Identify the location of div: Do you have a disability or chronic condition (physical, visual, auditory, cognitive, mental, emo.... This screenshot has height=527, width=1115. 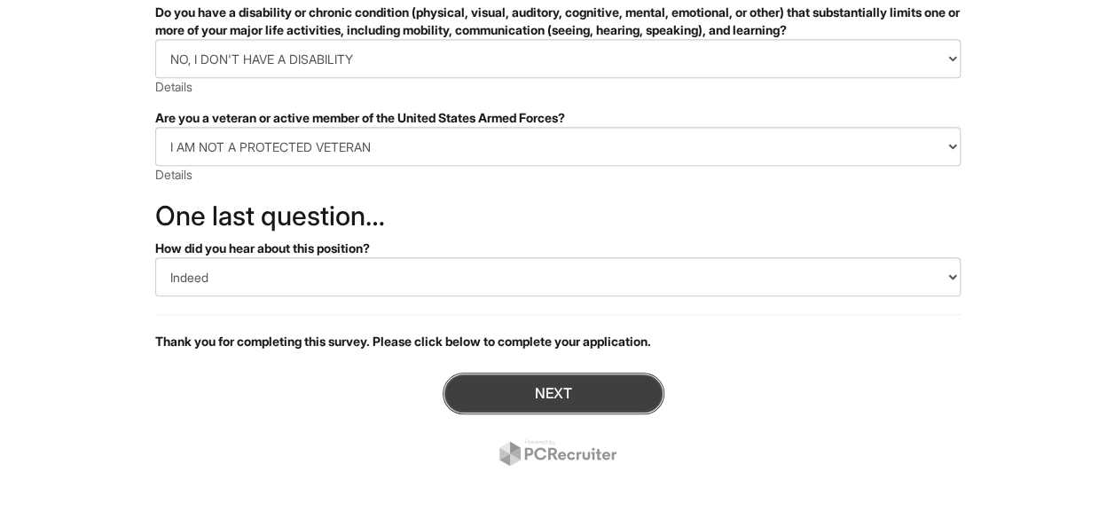
(558, 21).